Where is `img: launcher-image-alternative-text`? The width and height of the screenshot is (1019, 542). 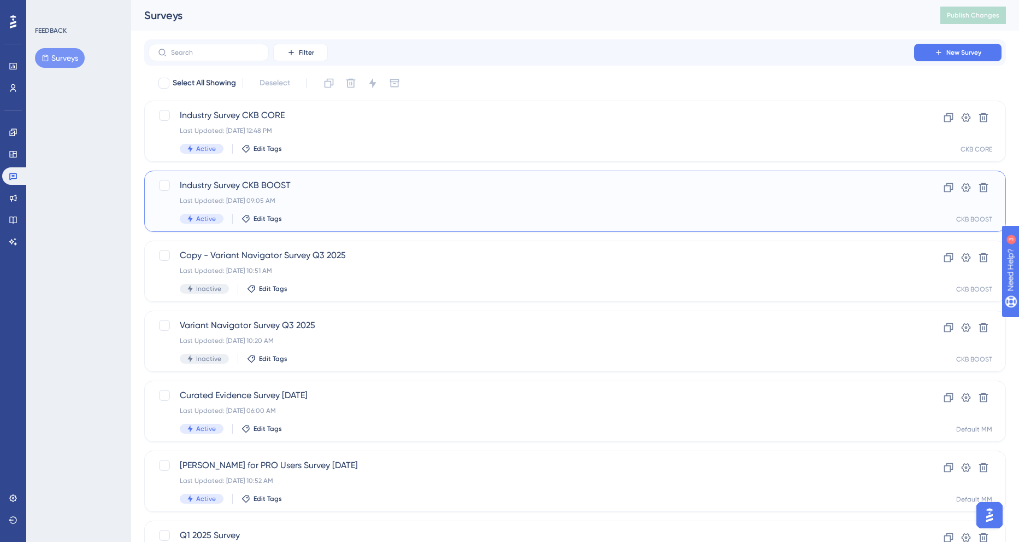
img: launcher-image-alternative-text is located at coordinates (16, 16).